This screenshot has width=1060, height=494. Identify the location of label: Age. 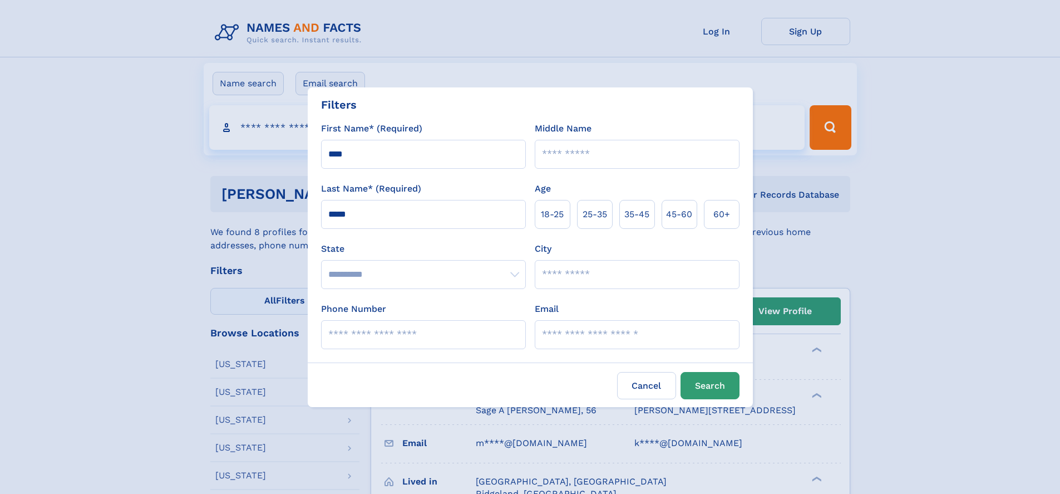
(543, 189).